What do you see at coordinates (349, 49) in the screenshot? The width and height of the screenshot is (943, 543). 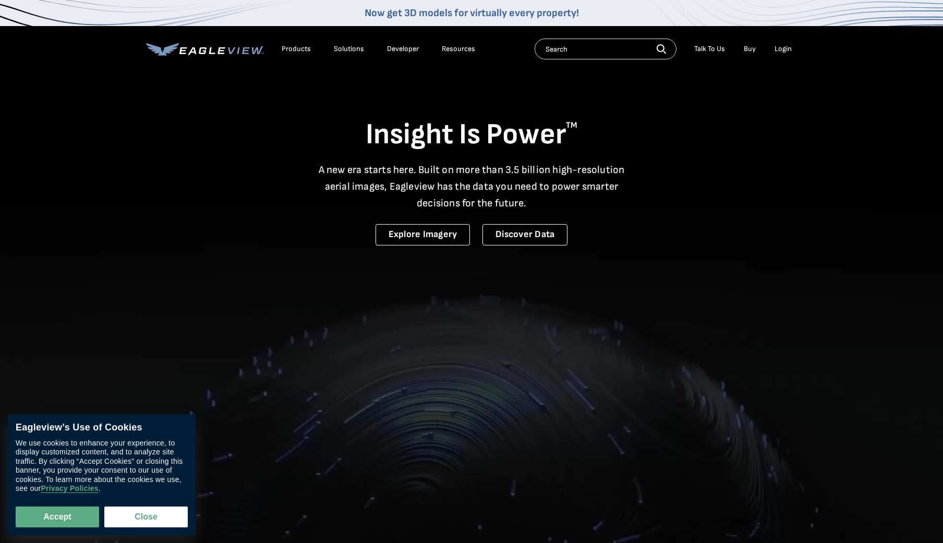 I see `div: Solutions` at bounding box center [349, 49].